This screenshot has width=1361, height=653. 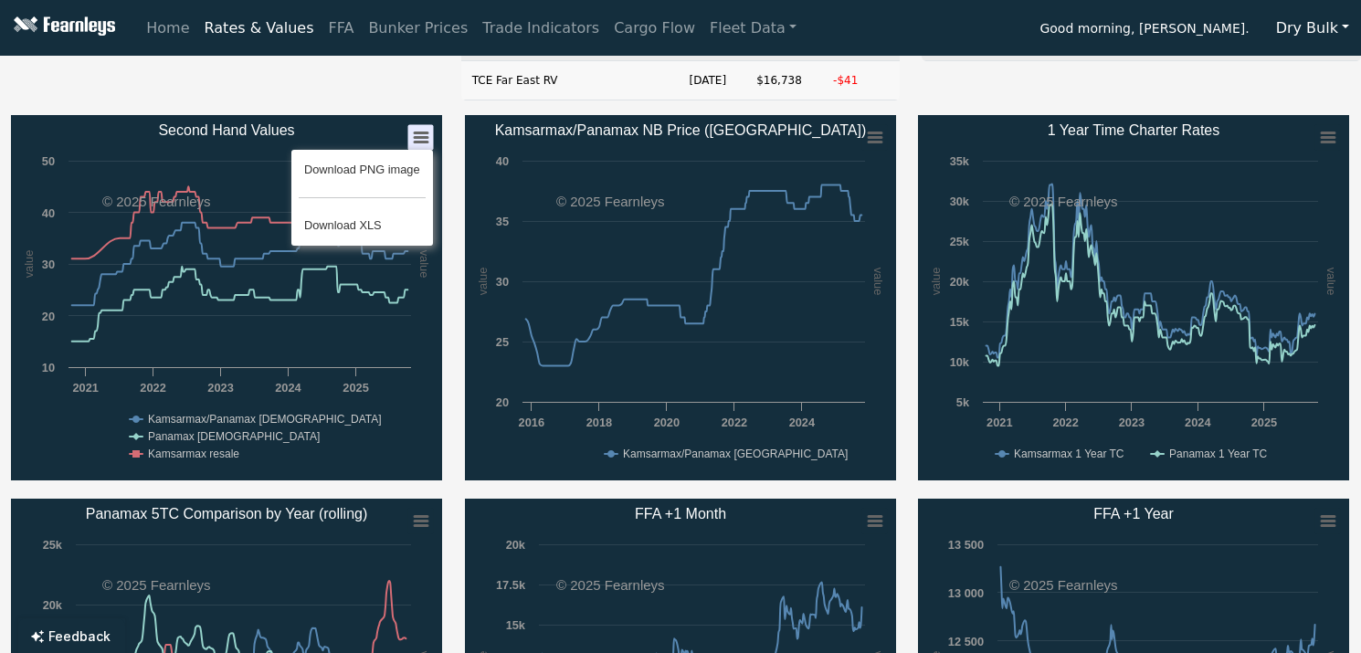 What do you see at coordinates (960, 201) in the screenshot?
I see `text: 30k` at bounding box center [960, 201].